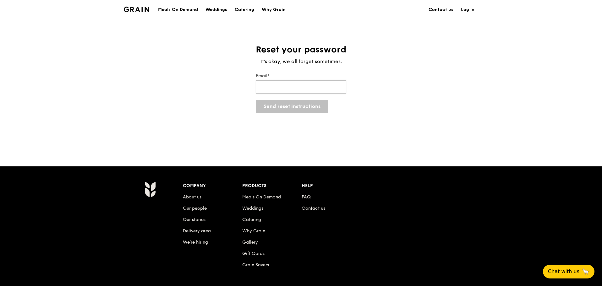 Image resolution: width=602 pixels, height=286 pixels. Describe the element at coordinates (292, 107) in the screenshot. I see `button: Send reset instructions` at that location.